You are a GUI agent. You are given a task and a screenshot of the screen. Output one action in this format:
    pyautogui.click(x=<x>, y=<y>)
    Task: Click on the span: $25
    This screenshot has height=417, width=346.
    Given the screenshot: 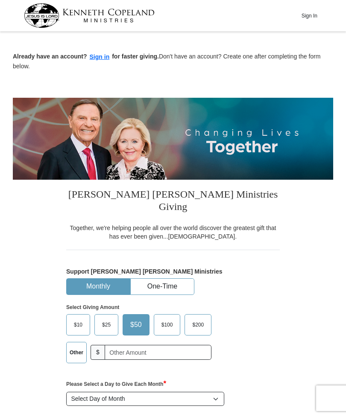 What is the action you would take?
    pyautogui.click(x=106, y=325)
    